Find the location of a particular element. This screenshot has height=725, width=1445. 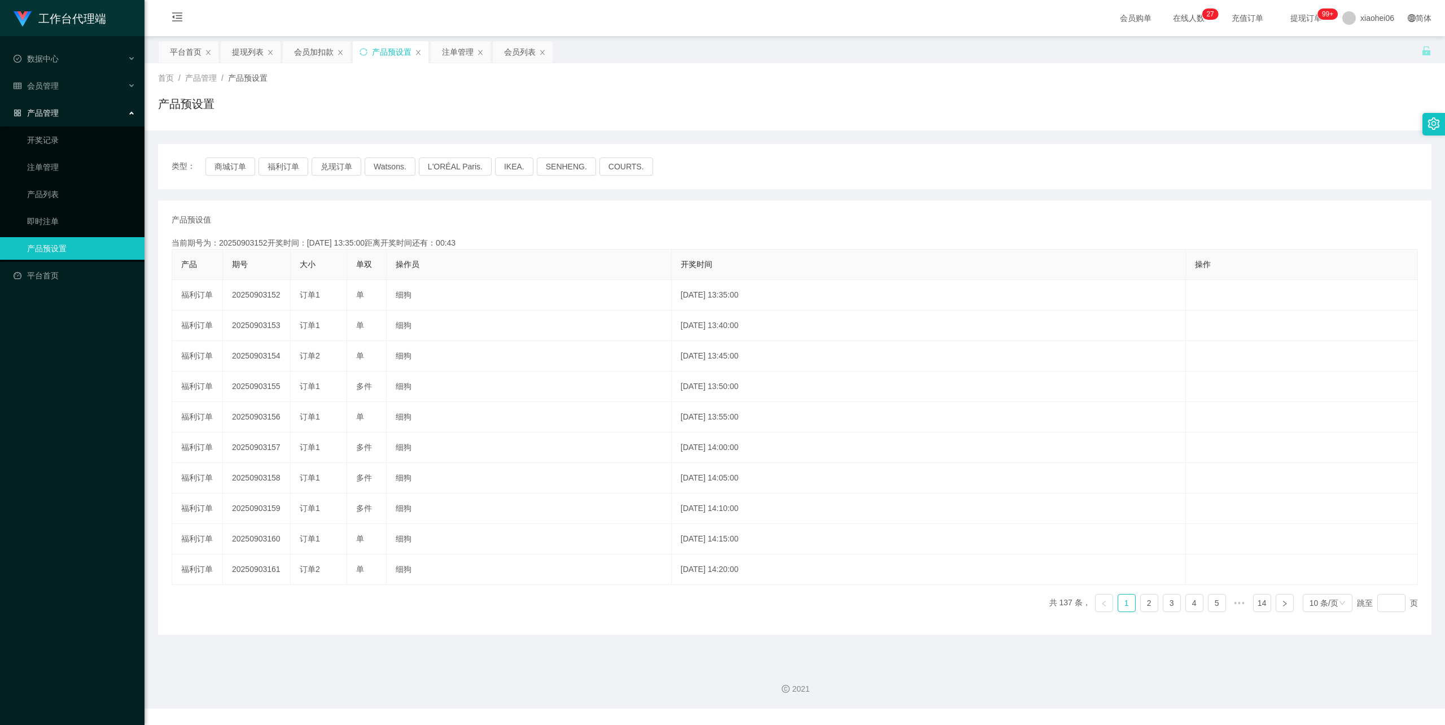

a: 开奖记录 is located at coordinates (81, 140).